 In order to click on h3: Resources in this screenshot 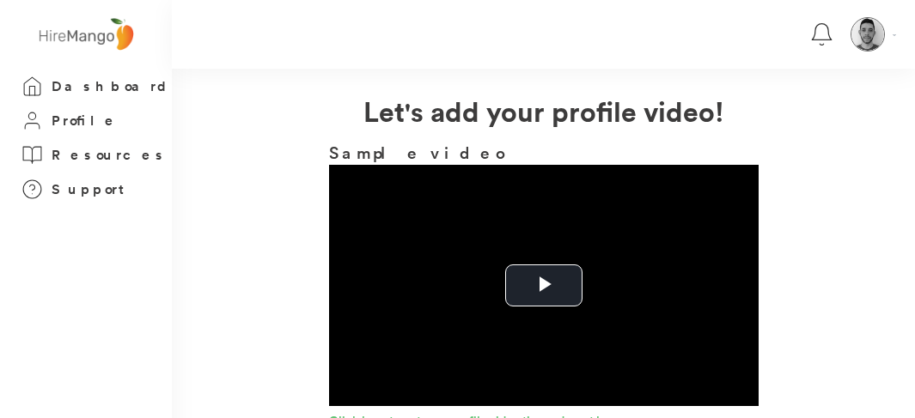, I will do `click(109, 155)`.